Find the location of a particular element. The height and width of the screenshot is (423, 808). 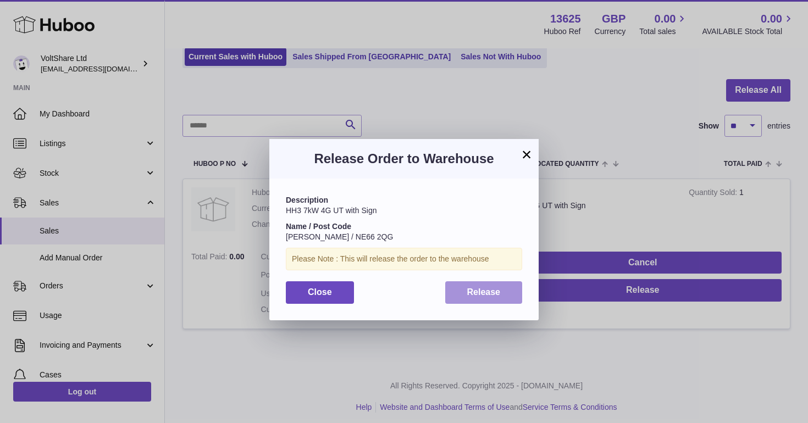

button: Release is located at coordinates (484, 292).